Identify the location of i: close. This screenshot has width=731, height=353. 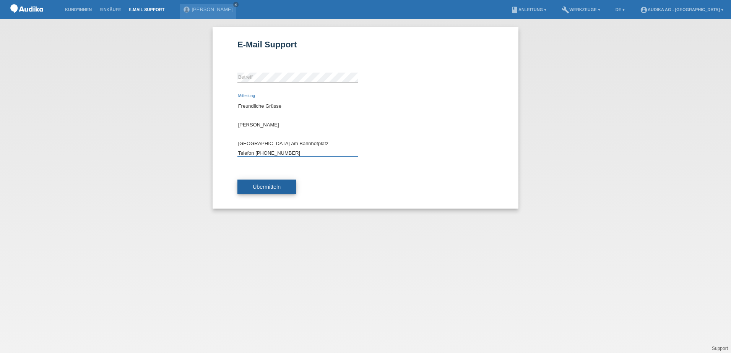
(236, 5).